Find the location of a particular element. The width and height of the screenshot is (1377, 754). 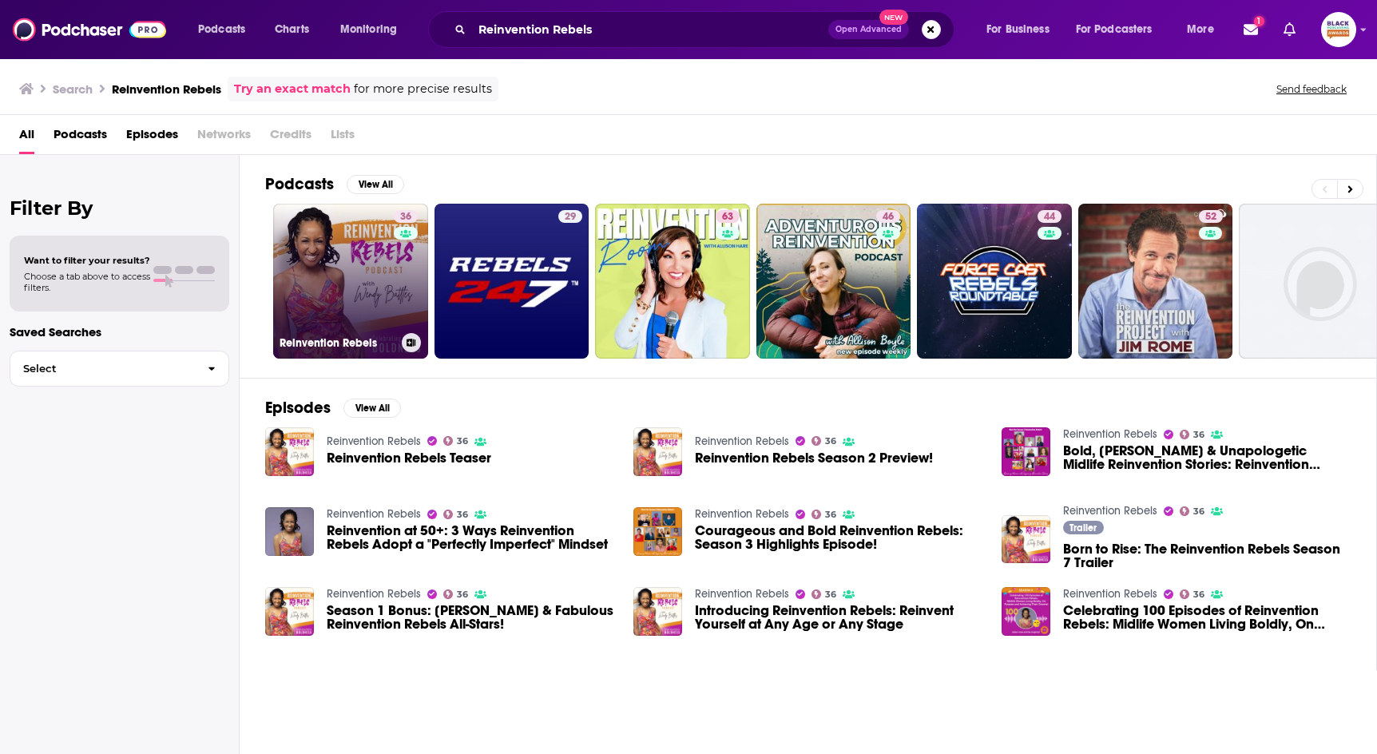

button: Open AdvancedNew is located at coordinates (868, 30).